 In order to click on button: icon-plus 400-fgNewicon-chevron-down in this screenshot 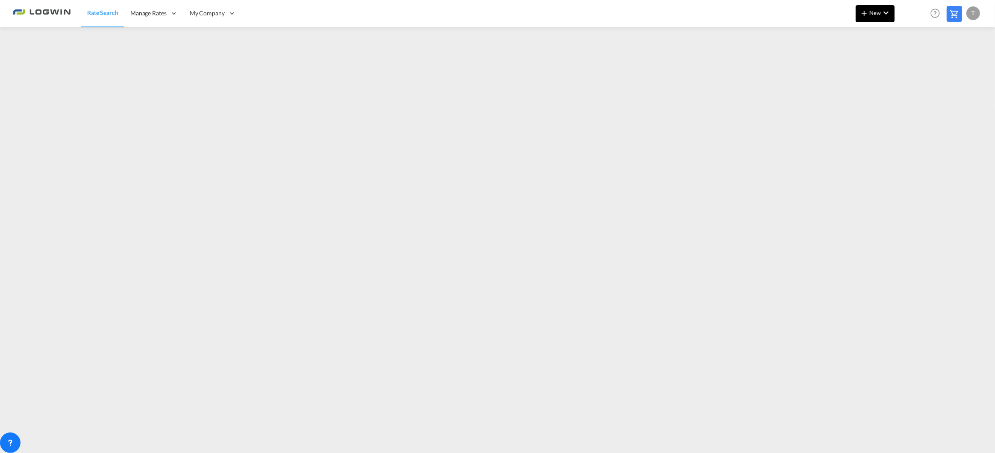, I will do `click(875, 14)`.